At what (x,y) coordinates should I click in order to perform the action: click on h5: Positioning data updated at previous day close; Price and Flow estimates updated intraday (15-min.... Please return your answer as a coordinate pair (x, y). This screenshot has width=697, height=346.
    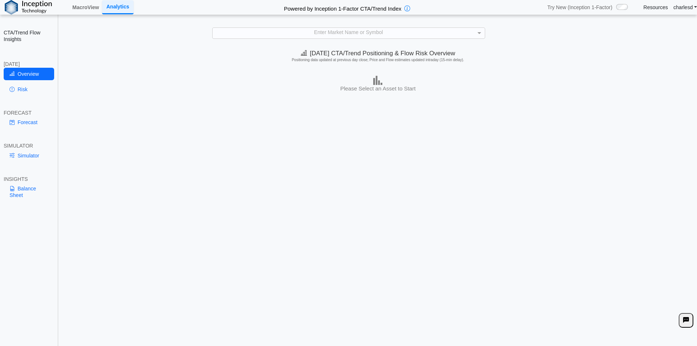
    Looking at the image, I should click on (378, 60).